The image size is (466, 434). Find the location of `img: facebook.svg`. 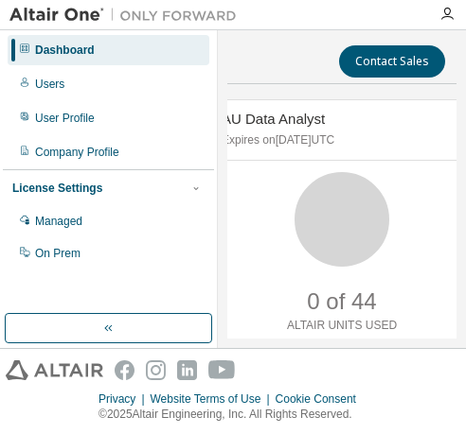

img: facebook.svg is located at coordinates (124, 370).